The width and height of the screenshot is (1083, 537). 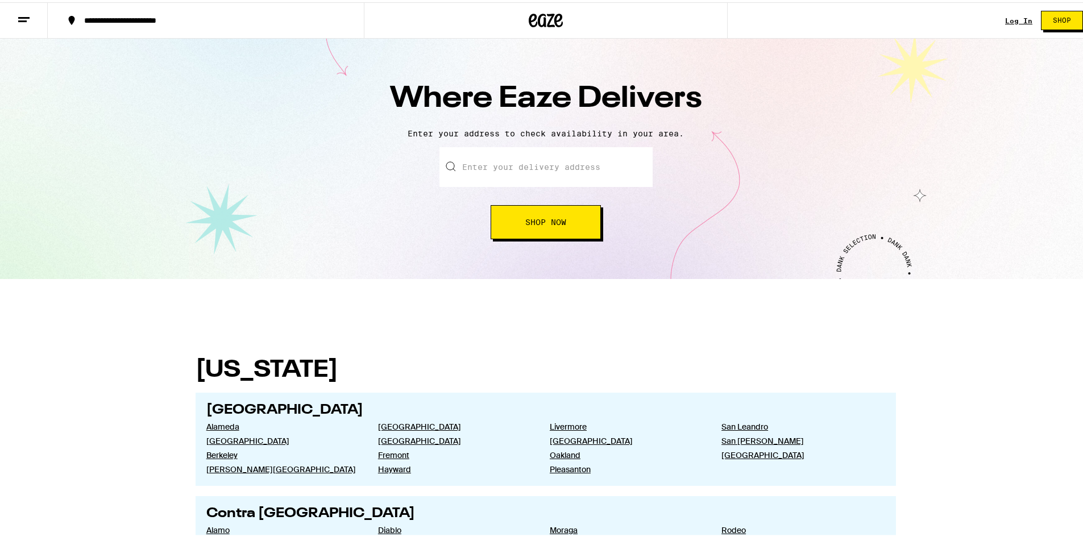 What do you see at coordinates (546, 220) in the screenshot?
I see `span: Shop Now` at bounding box center [546, 220].